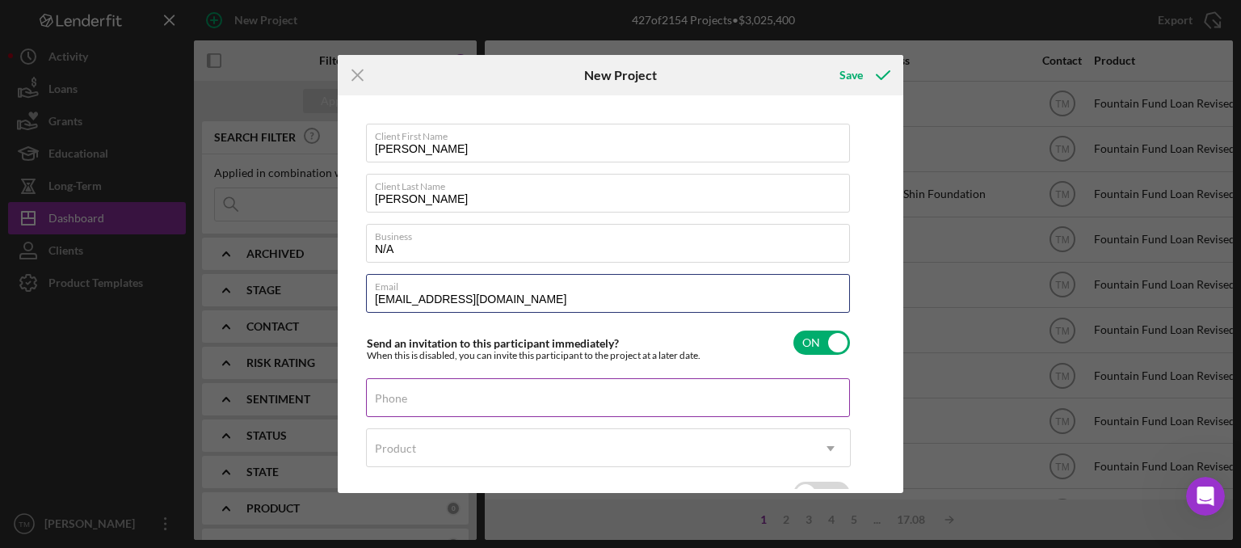  Describe the element at coordinates (613, 234) in the screenshot. I see `label: Business` at that location.